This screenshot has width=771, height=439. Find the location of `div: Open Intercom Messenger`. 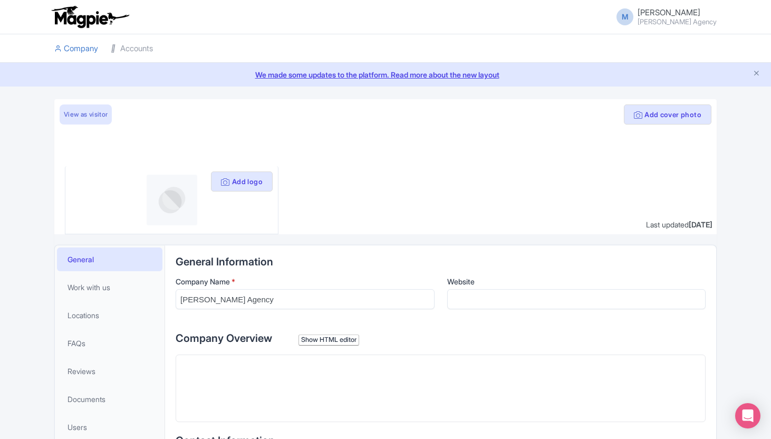

div: Open Intercom Messenger is located at coordinates (748, 416).